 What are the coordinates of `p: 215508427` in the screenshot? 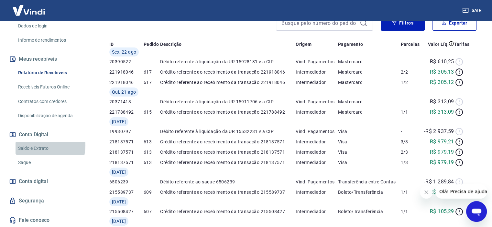 It's located at (126, 212).